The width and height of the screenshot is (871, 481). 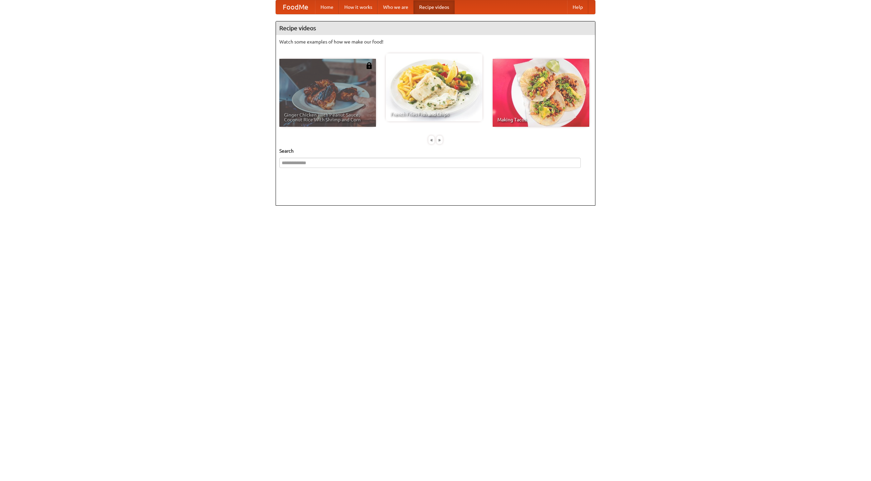 What do you see at coordinates (396, 7) in the screenshot?
I see `a: Who we are` at bounding box center [396, 7].